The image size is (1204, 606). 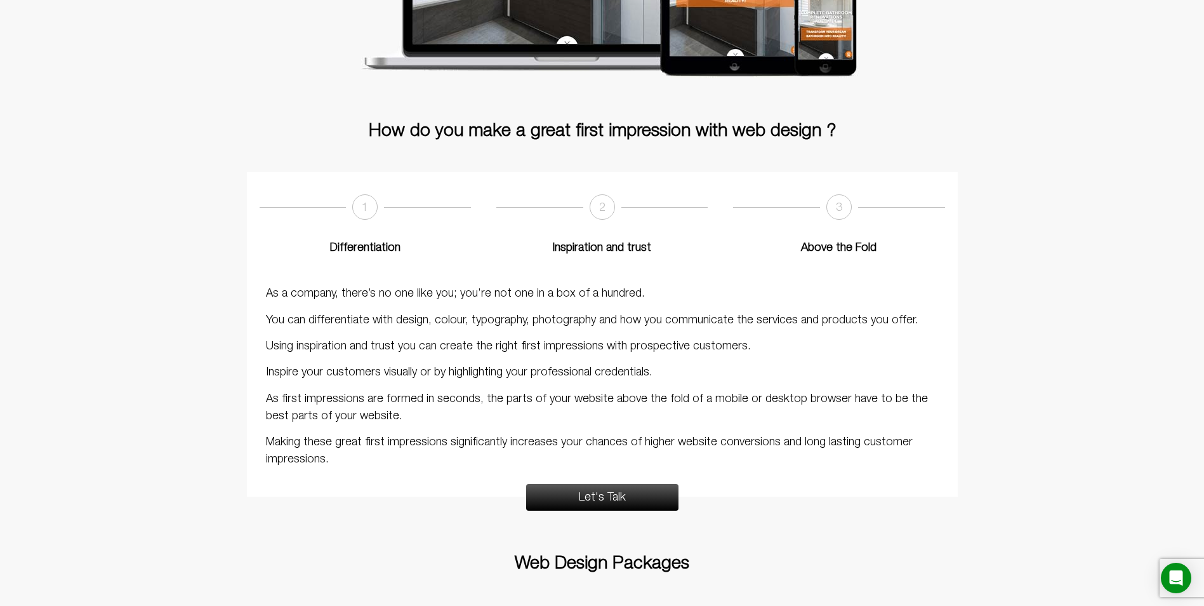 I want to click on a: Let's Talk, so click(x=602, y=497).